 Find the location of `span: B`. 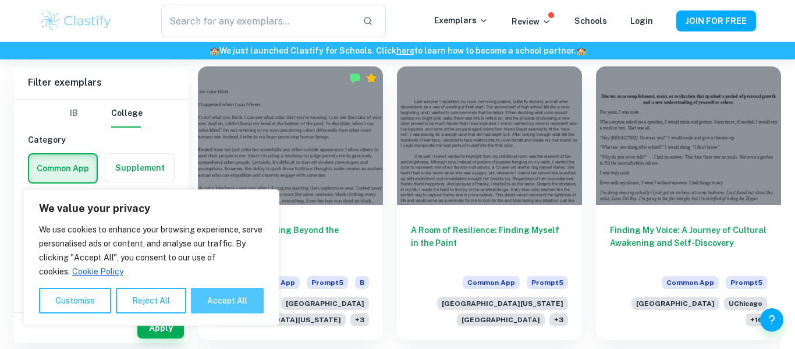

span: B is located at coordinates (362, 282).